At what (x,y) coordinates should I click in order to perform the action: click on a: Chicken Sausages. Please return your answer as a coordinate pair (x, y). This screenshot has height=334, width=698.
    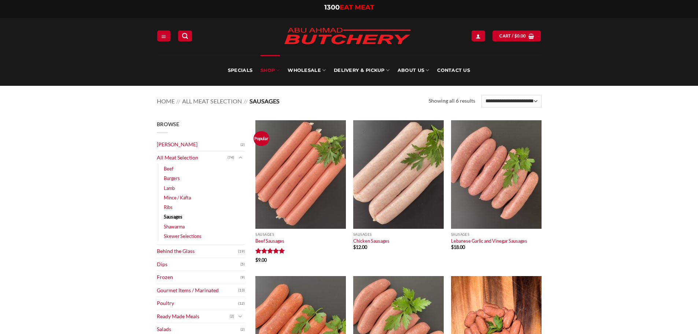
    Looking at the image, I should click on (371, 241).